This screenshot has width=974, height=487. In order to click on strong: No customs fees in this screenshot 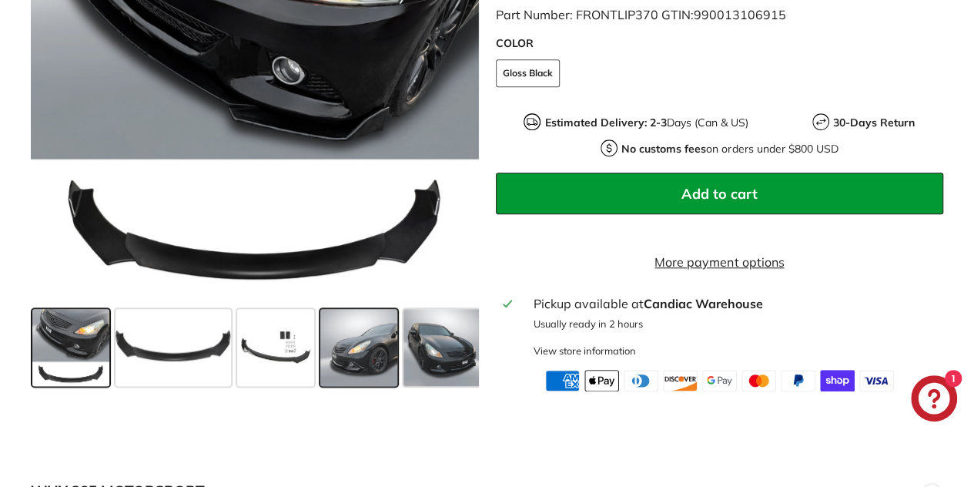, I will do `click(664, 149)`.